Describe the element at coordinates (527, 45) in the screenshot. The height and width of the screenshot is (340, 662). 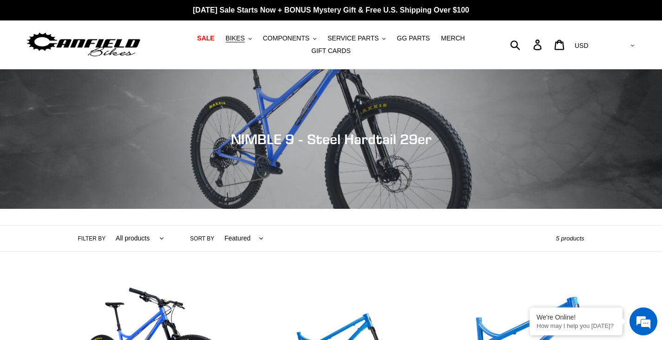
I see `input: Search` at that location.